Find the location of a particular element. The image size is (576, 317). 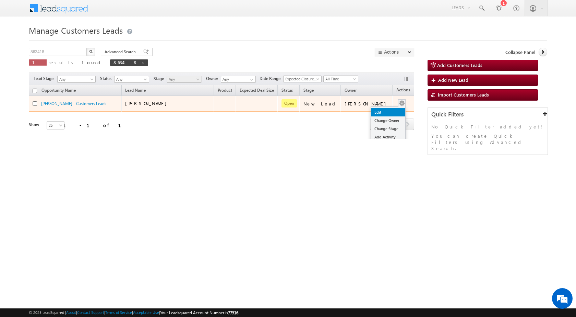

span: next is located at coordinates (408, 124).